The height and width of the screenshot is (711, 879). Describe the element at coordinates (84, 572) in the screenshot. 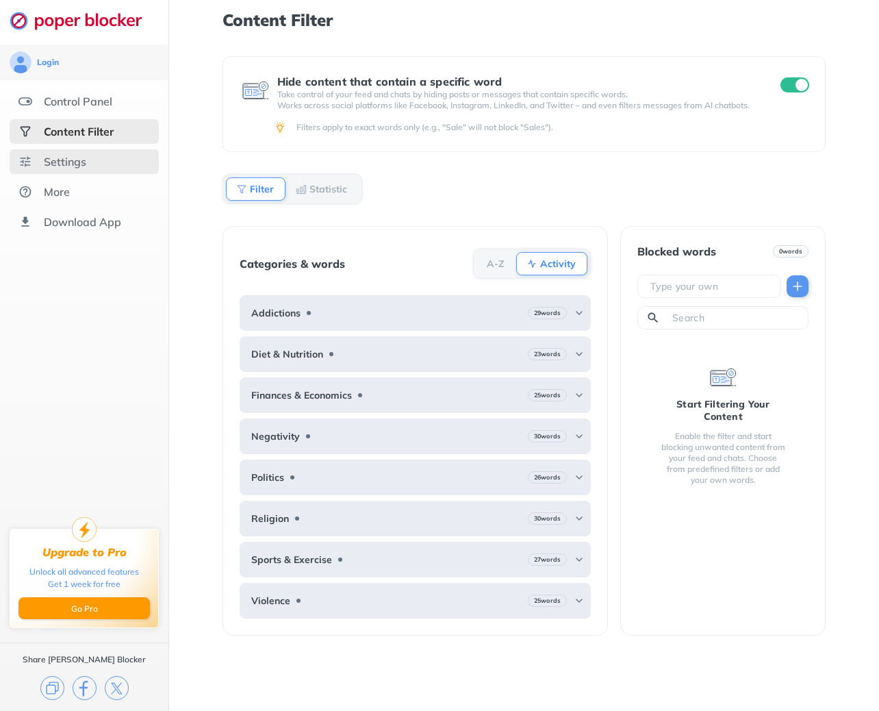

I see `div: Unlock all advanced features` at that location.